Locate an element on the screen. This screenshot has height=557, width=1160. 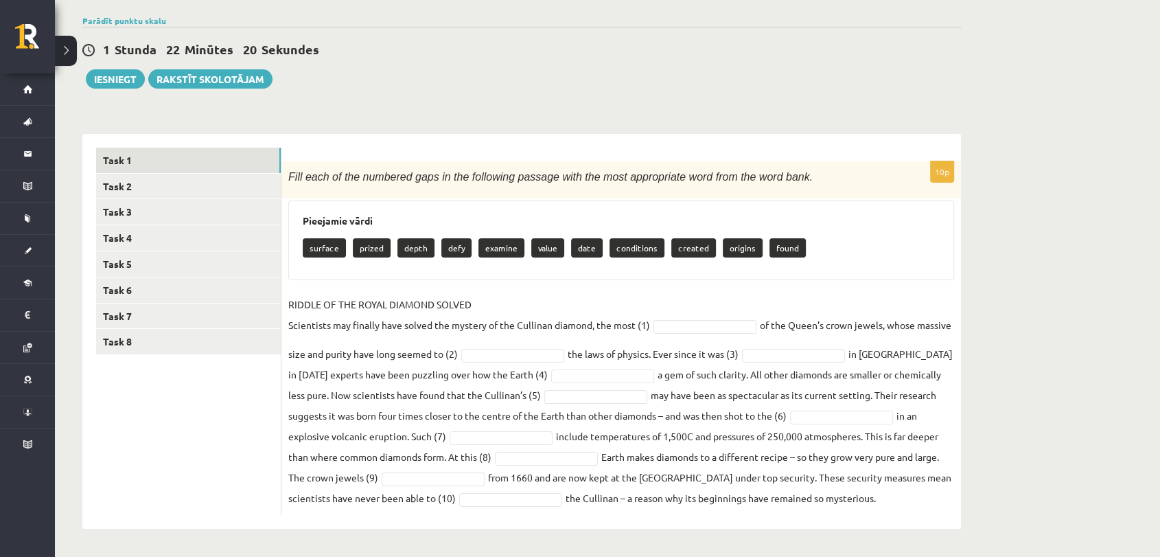
button: Iesniegt is located at coordinates (115, 79).